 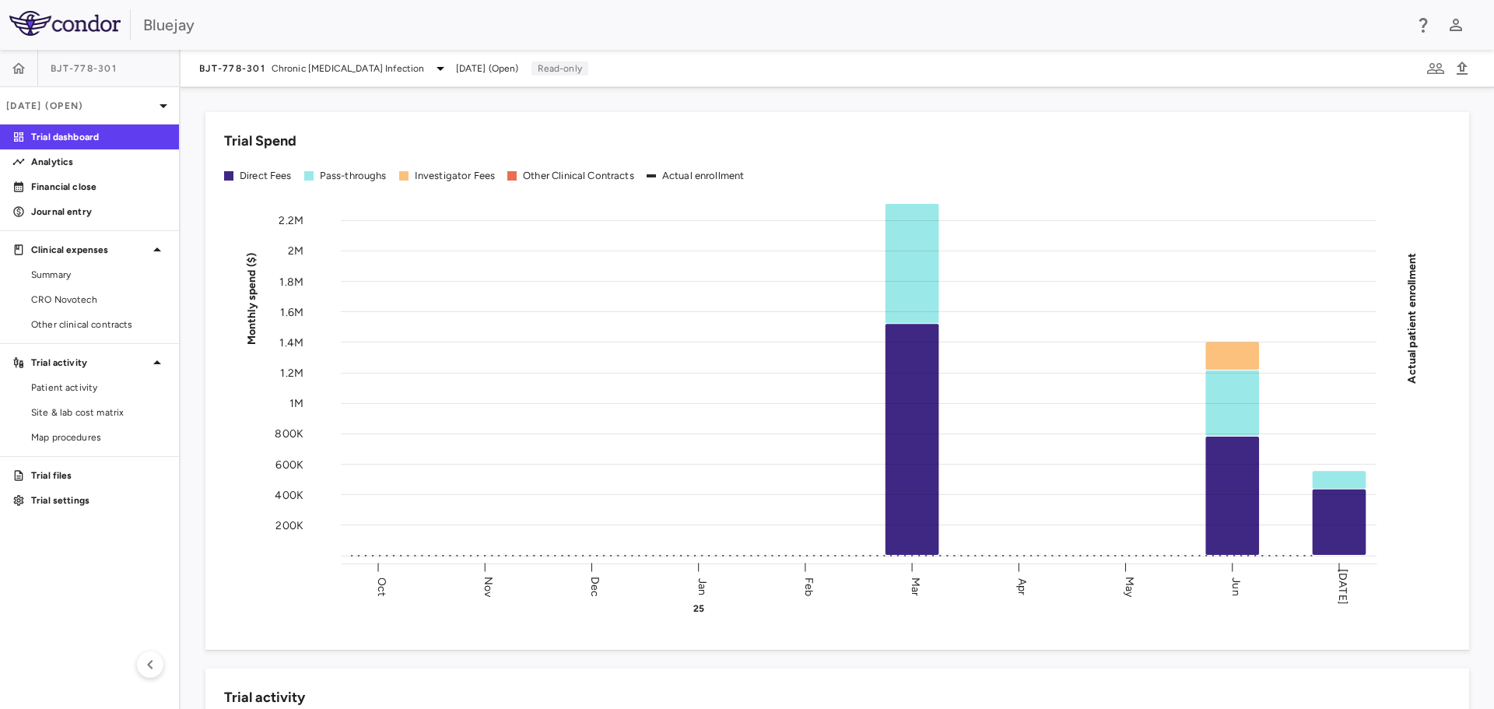 What do you see at coordinates (291, 220) in the screenshot?
I see `tspan: 2.2M` at bounding box center [291, 220].